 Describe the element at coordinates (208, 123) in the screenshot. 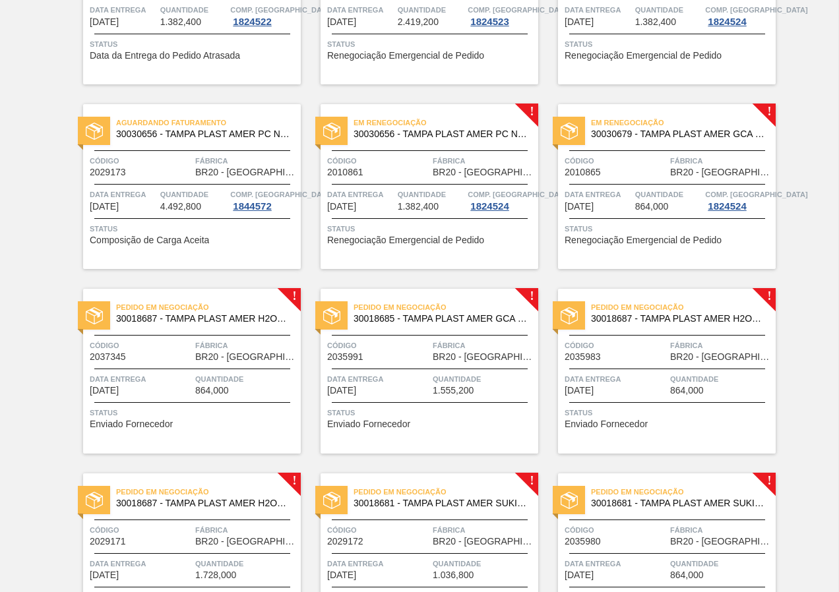

I see `span: Aguardando Faturamento` at that location.